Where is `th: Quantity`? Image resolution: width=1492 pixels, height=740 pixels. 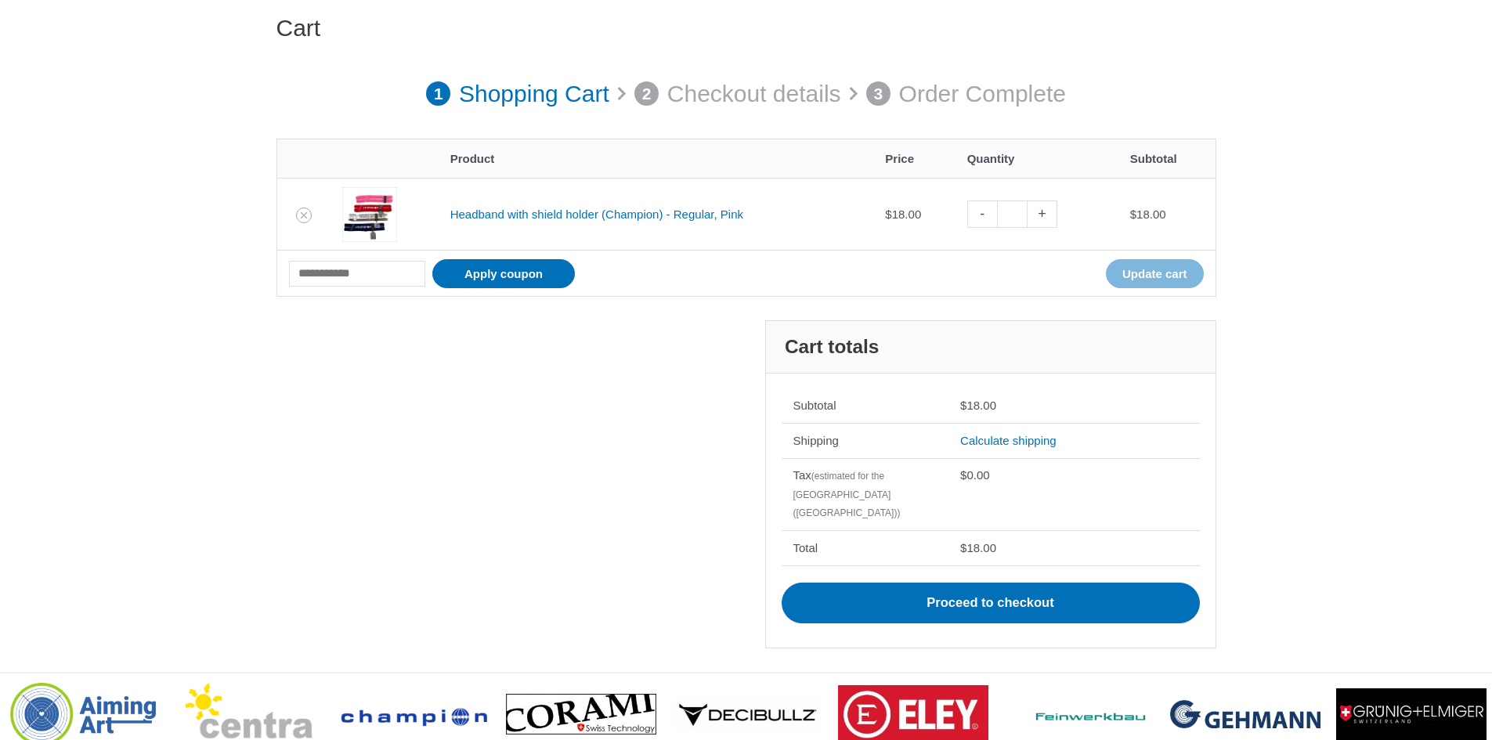 th: Quantity is located at coordinates (1037, 158).